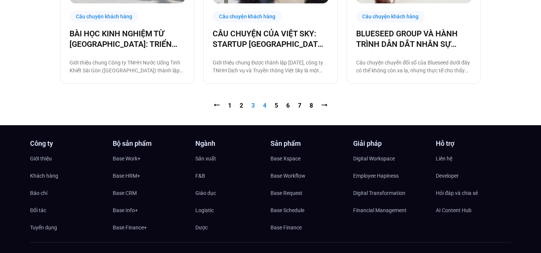 This screenshot has height=253, width=541. I want to click on a: Base Request, so click(308, 193).